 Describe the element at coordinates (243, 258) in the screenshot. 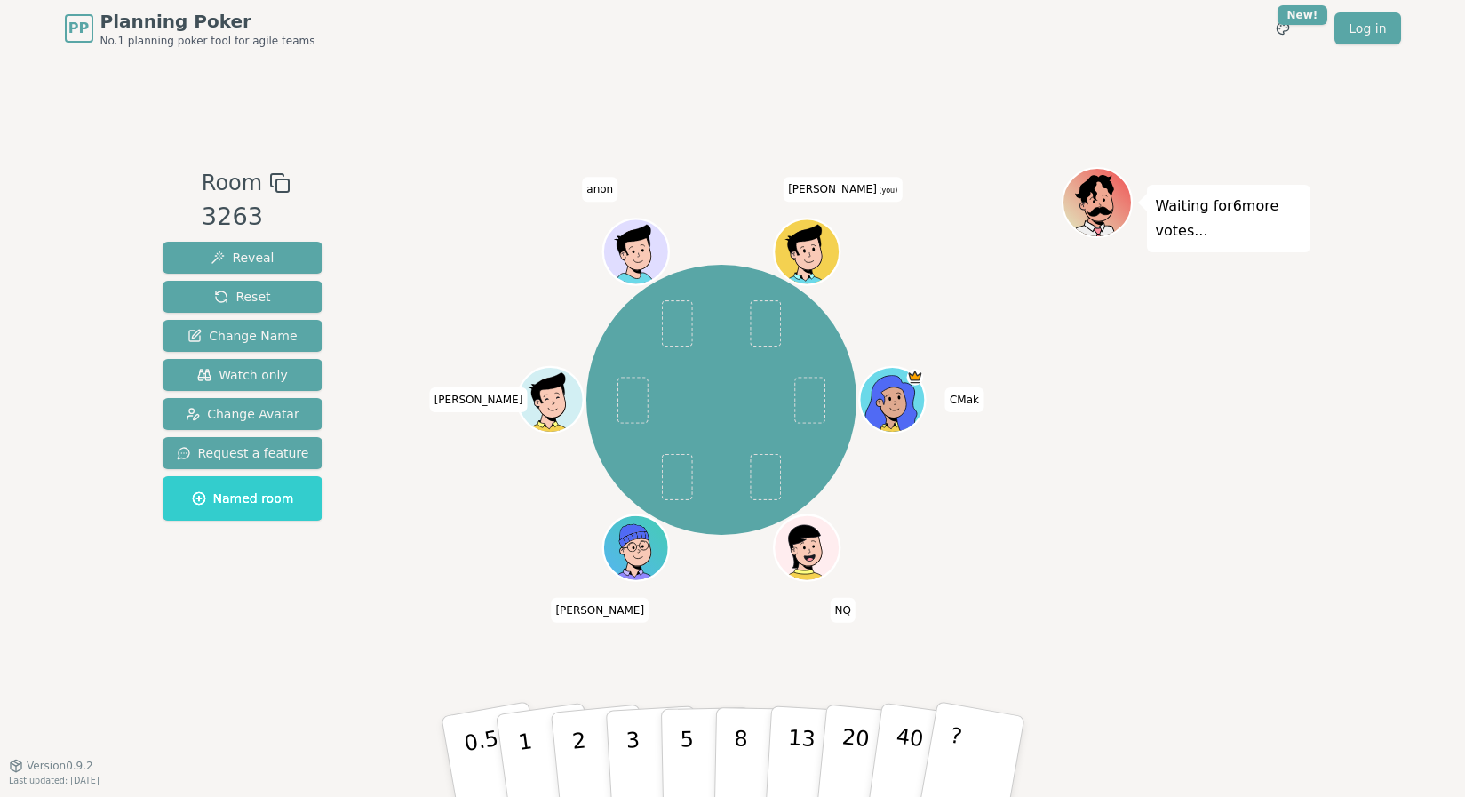

I see `button: Reveal` at that location.